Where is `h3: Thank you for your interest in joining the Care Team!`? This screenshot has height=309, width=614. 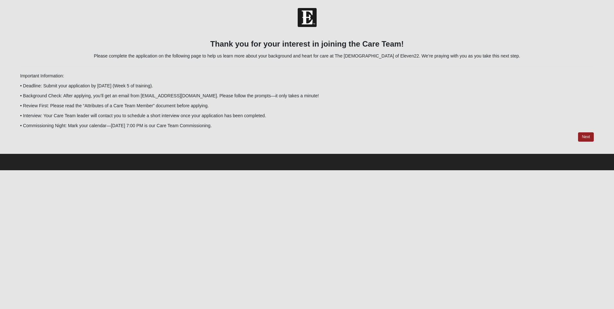
h3: Thank you for your interest in joining the Care Team! is located at coordinates (307, 44).